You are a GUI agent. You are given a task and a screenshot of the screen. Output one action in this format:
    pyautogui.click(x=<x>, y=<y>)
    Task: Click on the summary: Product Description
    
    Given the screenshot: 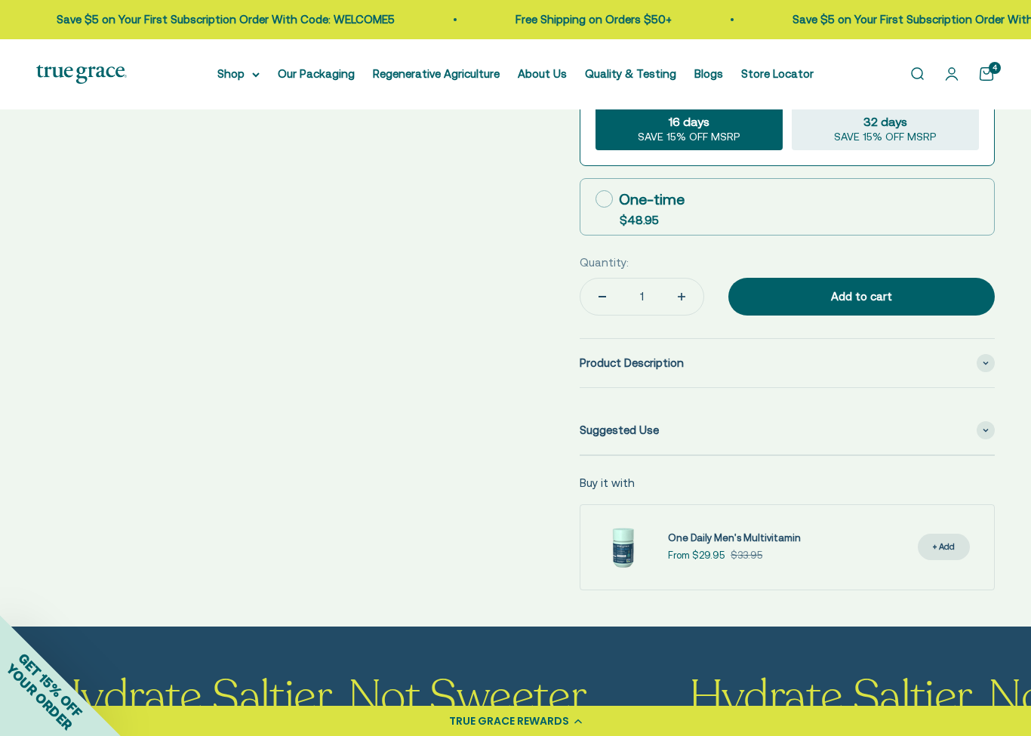 What is the action you would take?
    pyautogui.click(x=787, y=363)
    